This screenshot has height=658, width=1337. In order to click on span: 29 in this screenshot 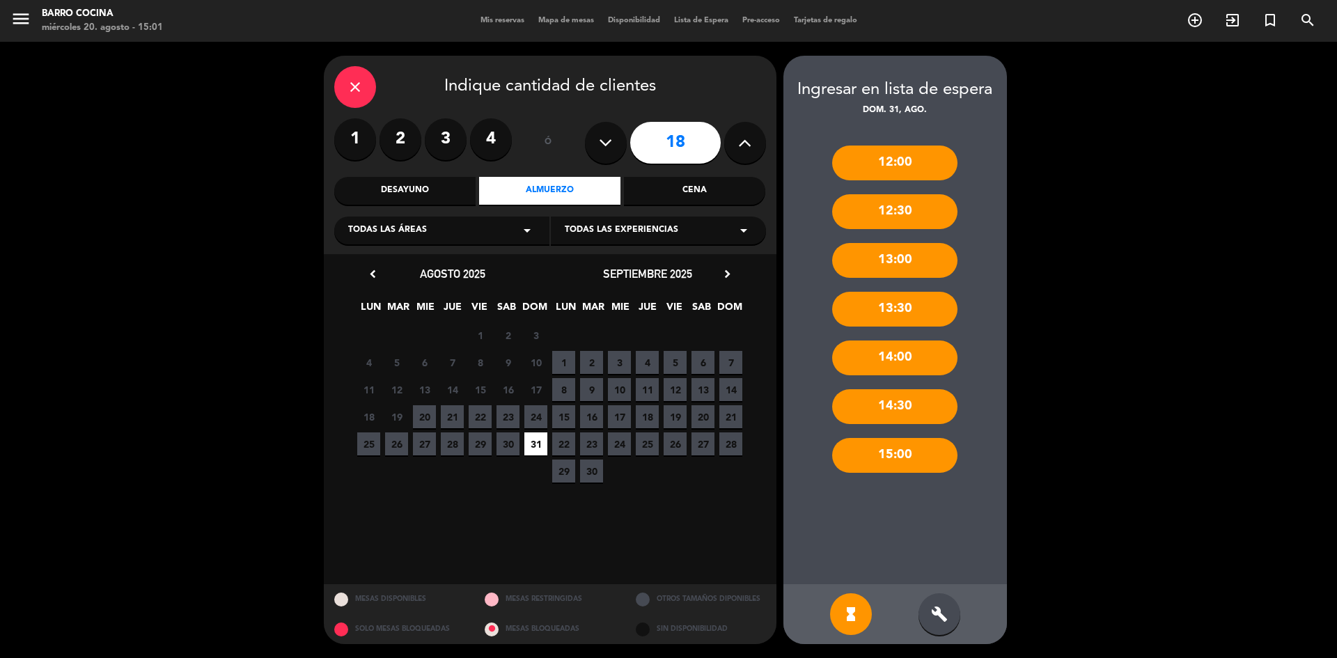, I will do `click(480, 443)`.